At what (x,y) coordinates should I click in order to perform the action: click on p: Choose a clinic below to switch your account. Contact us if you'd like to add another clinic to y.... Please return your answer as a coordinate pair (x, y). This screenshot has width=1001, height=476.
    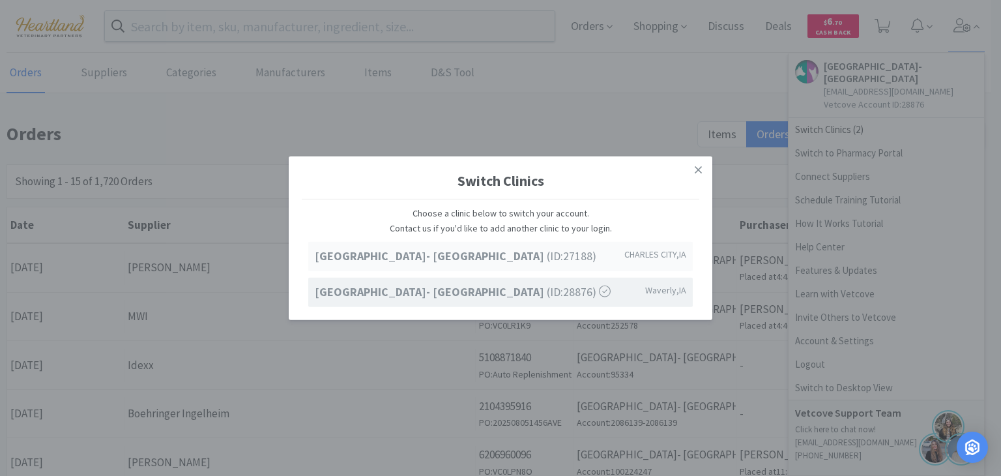
    Looking at the image, I should click on (500, 220).